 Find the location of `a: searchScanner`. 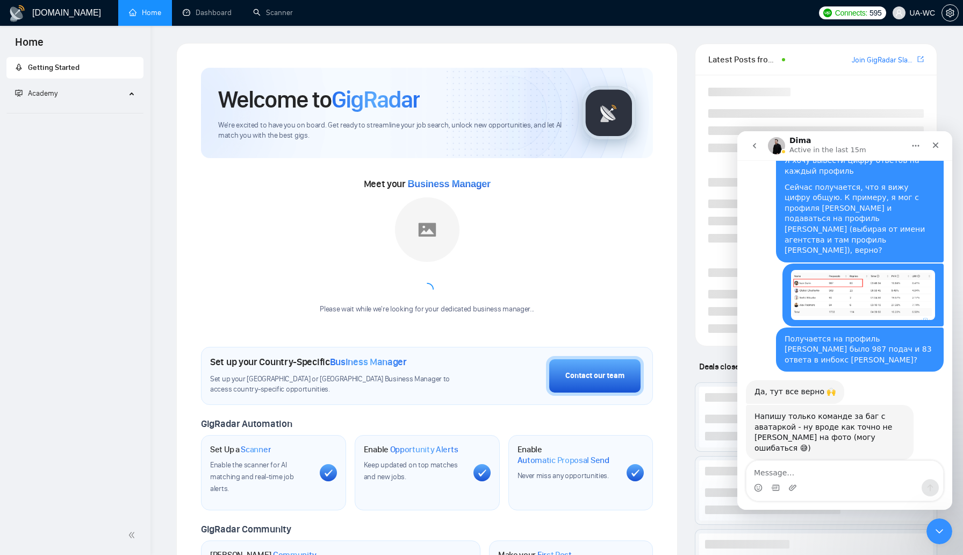

a: searchScanner is located at coordinates (273, 12).